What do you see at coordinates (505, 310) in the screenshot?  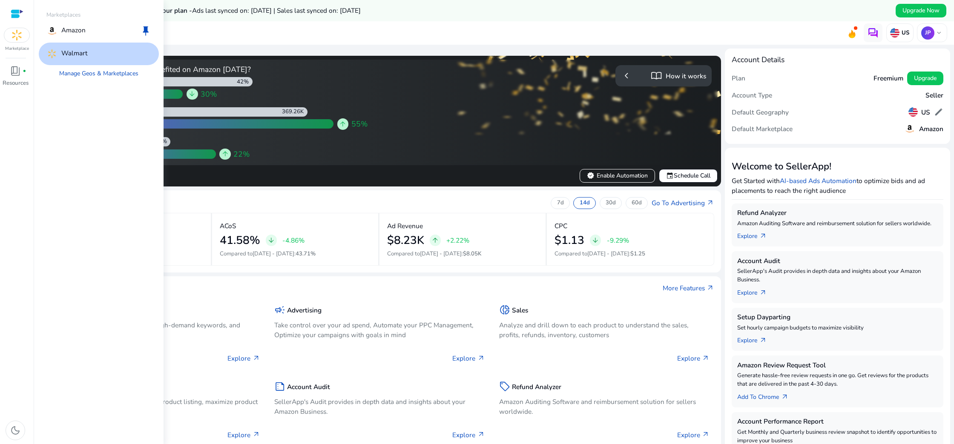 I see `span: donut_small` at bounding box center [505, 310].